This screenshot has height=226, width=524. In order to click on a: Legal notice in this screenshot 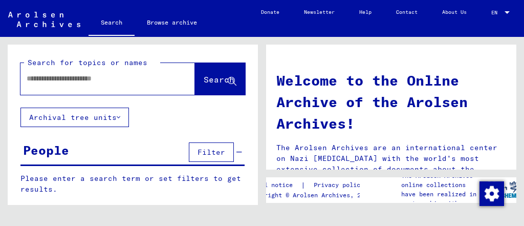, I will do `click(275, 185)`.